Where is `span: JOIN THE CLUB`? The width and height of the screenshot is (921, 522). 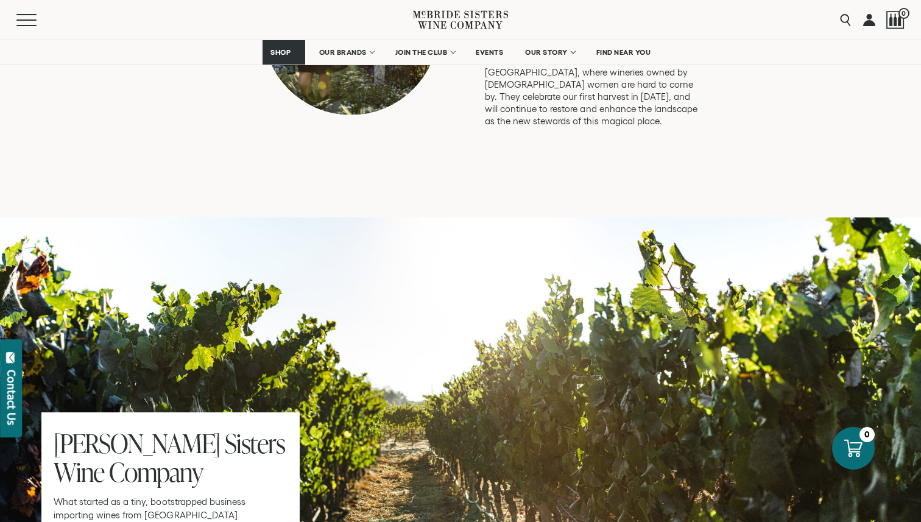 span: JOIN THE CLUB is located at coordinates (422, 52).